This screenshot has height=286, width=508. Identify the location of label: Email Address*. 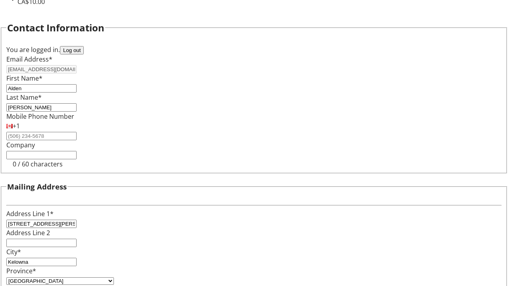
(29, 59).